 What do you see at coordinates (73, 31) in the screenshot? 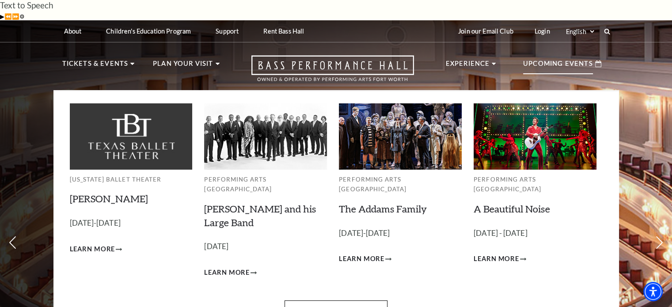
I see `p: About` at bounding box center [73, 31].